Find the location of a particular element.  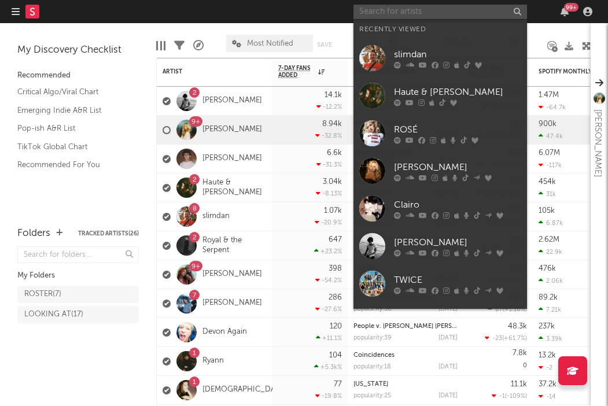

div: 2.06k is located at coordinates (551, 281).